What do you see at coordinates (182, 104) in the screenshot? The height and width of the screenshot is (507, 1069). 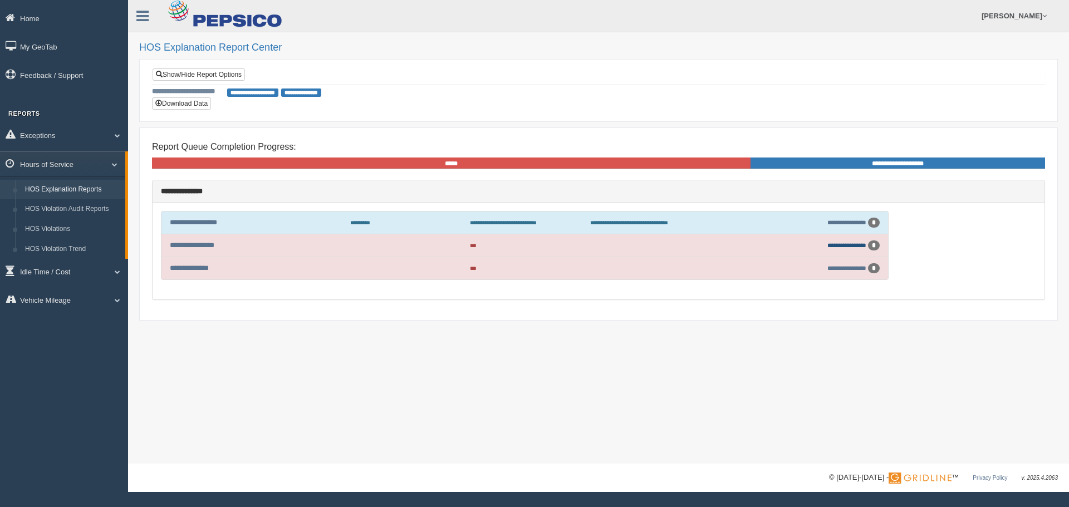 I see `button: Download Data` at bounding box center [182, 104].